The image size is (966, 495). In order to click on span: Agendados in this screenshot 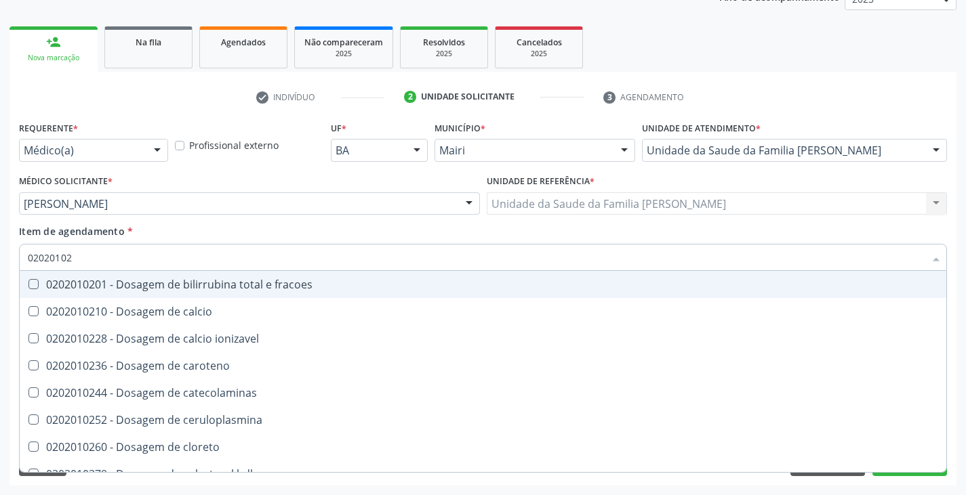, I will do `click(243, 42)`.